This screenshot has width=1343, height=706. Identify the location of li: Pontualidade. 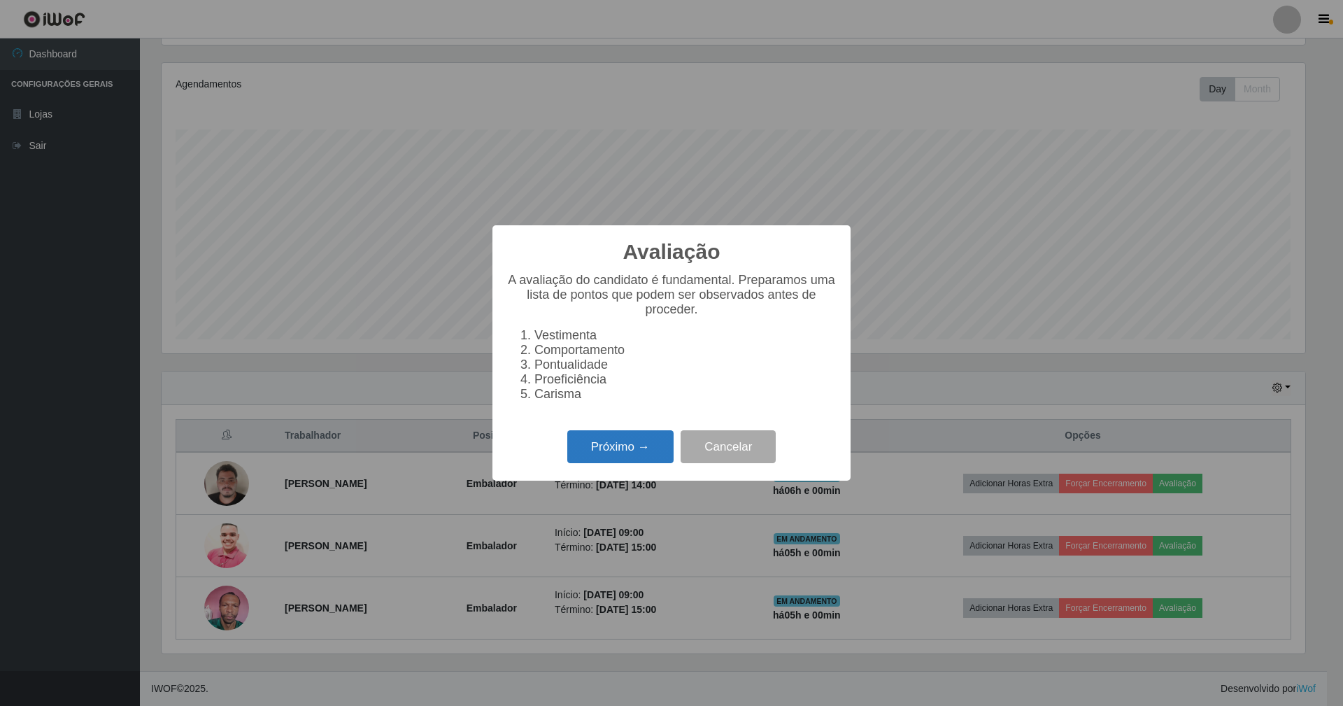
(685, 364).